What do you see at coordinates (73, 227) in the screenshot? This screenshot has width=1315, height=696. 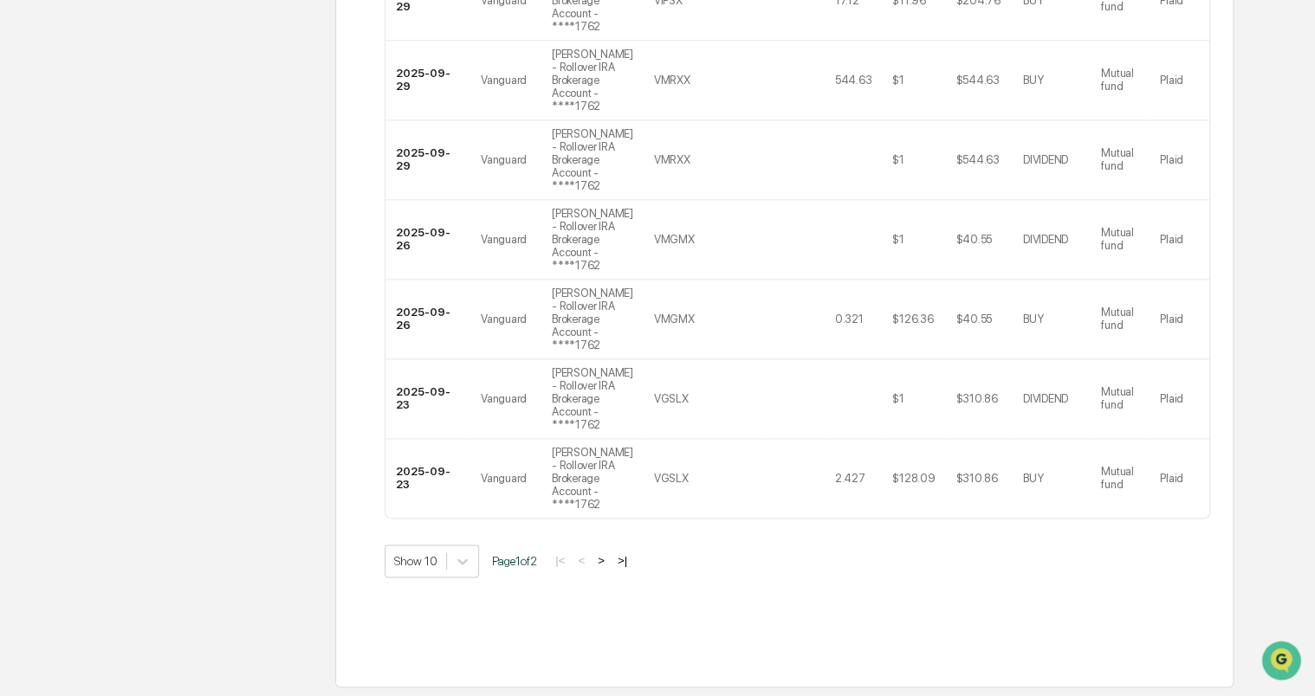 I see `span: Preclearance` at bounding box center [73, 227].